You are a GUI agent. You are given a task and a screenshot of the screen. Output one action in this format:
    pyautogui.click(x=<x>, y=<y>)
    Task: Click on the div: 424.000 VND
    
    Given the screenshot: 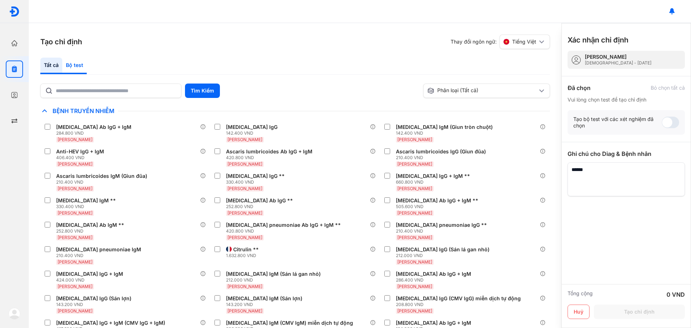 What is the action you would take?
    pyautogui.click(x=91, y=280)
    